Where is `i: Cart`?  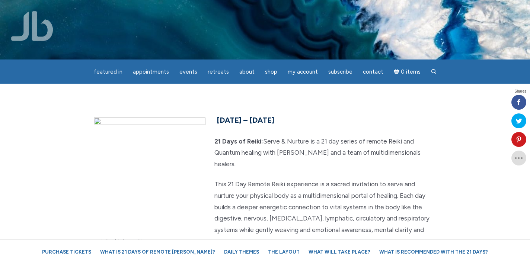
i: Cart is located at coordinates (397, 72).